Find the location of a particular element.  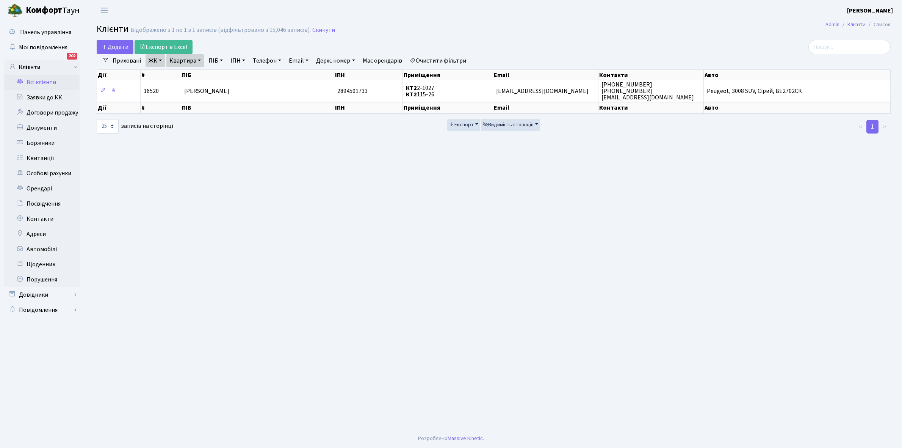

a: Боржники is located at coordinates (42, 143).